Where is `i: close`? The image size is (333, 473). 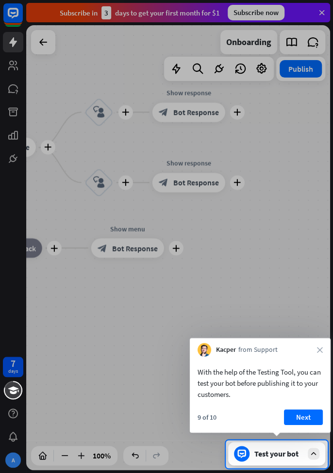 i: close is located at coordinates (319, 350).